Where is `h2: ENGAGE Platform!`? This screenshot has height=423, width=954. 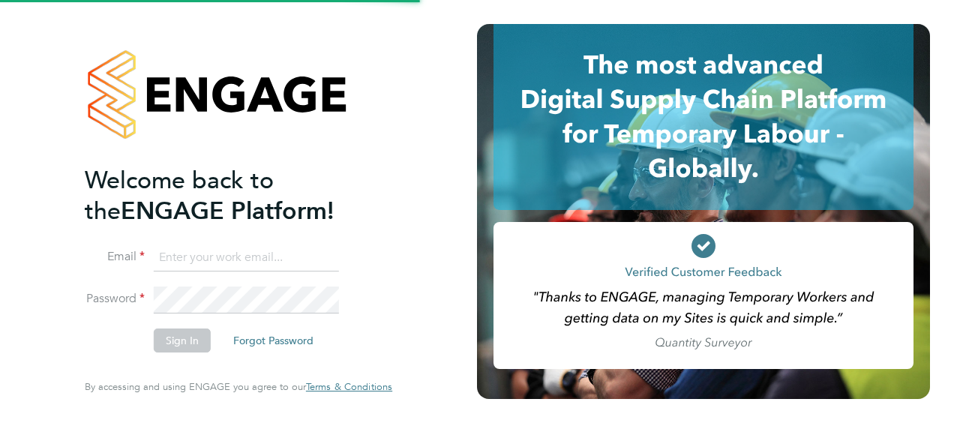
h2: ENGAGE Platform! is located at coordinates (231, 196).